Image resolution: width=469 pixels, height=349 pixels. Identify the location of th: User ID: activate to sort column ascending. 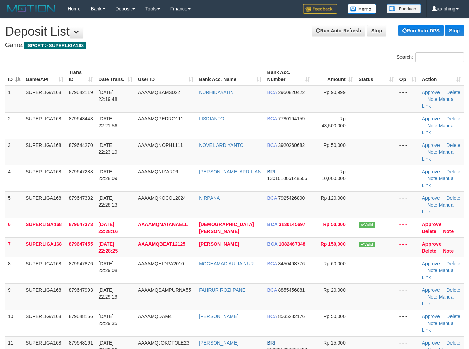
(166, 76).